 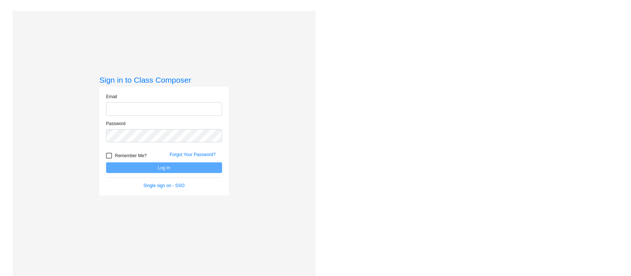 I want to click on label: Email, so click(x=112, y=97).